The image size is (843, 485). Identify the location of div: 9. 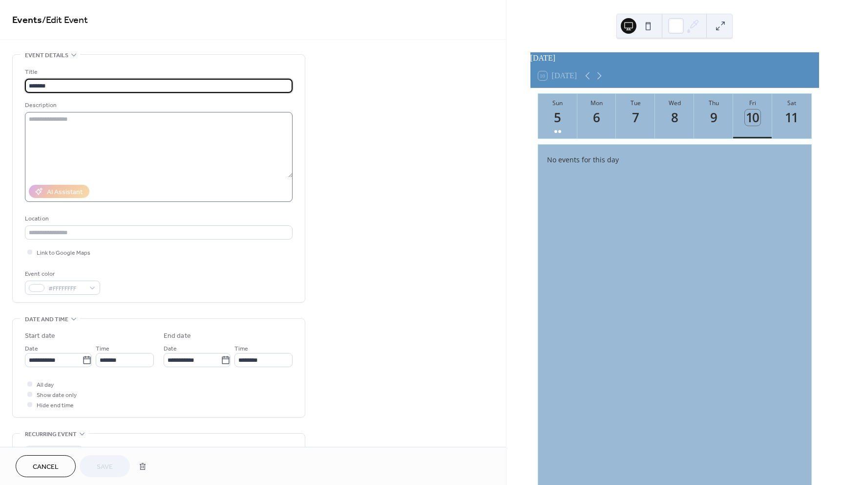
(714, 117).